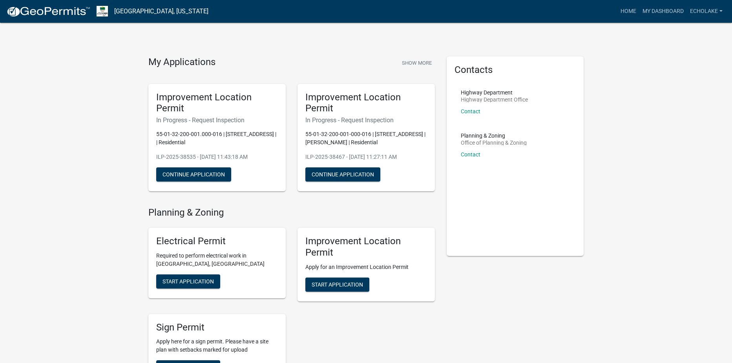 This screenshot has width=732, height=363. Describe the element at coordinates (494, 136) in the screenshot. I see `p: Planning & Zoning` at that location.